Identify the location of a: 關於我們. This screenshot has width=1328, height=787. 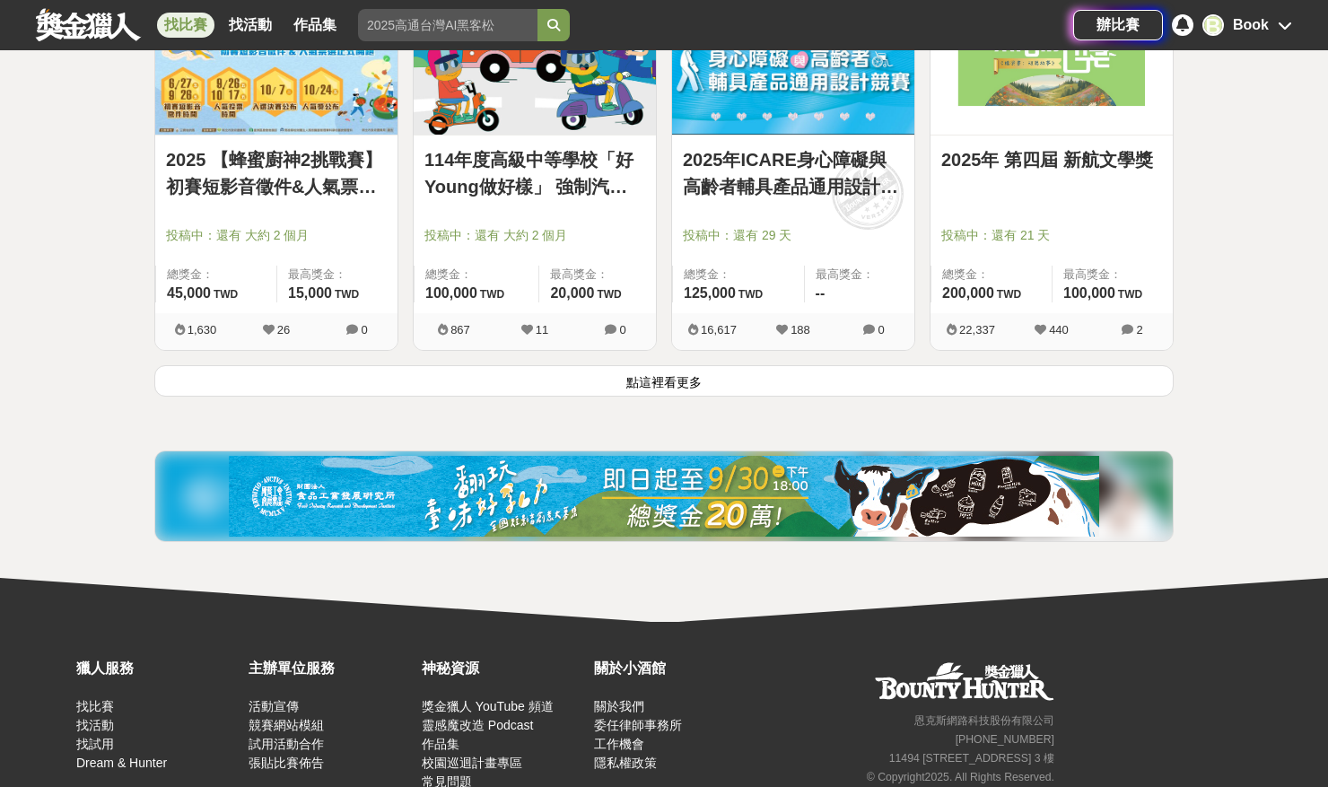
(619, 706).